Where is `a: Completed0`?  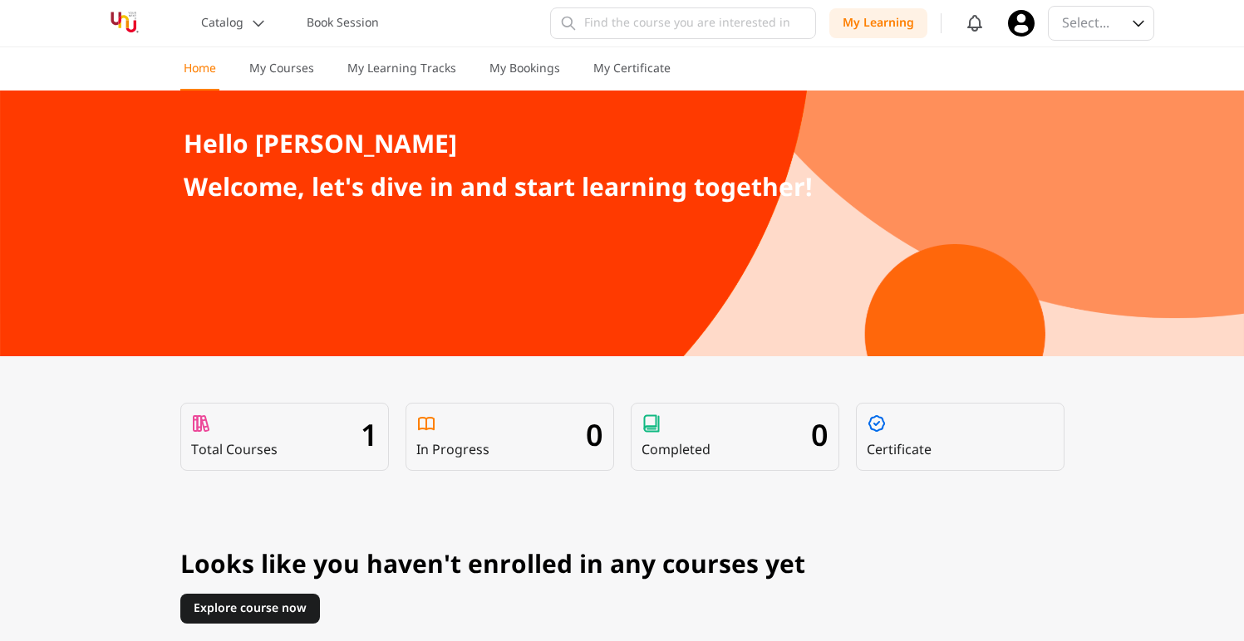 a: Completed0 is located at coordinates (734, 437).